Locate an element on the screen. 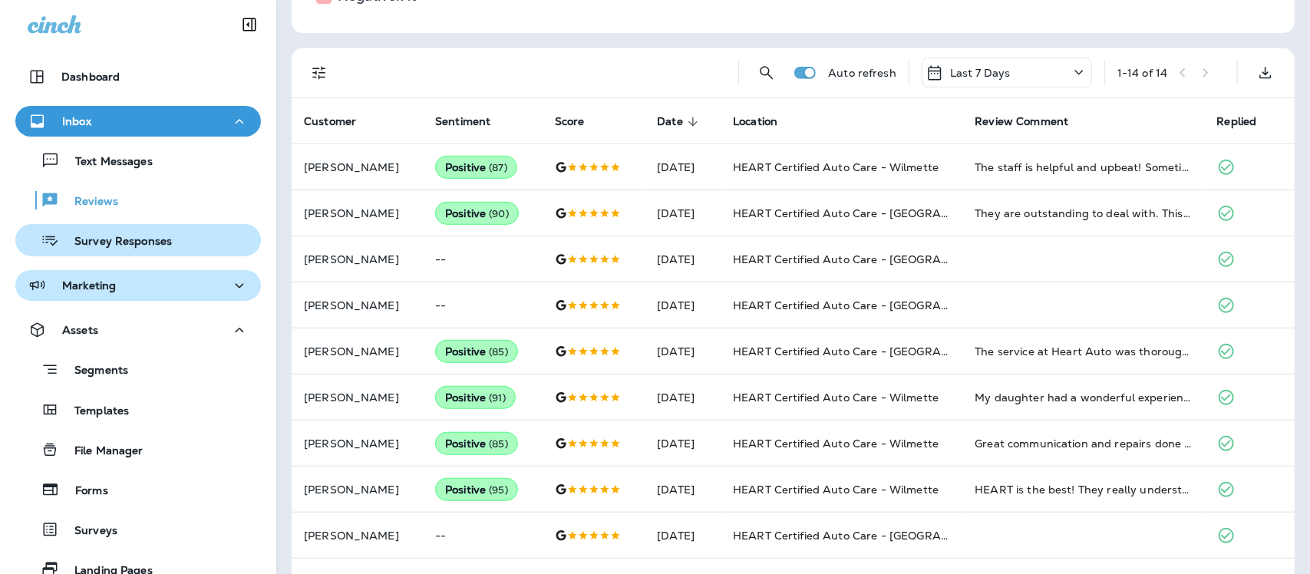  div: They are outstanding to deal with. This reminds of the old time honest and trustworthy auto speci... is located at coordinates (1083, 213).